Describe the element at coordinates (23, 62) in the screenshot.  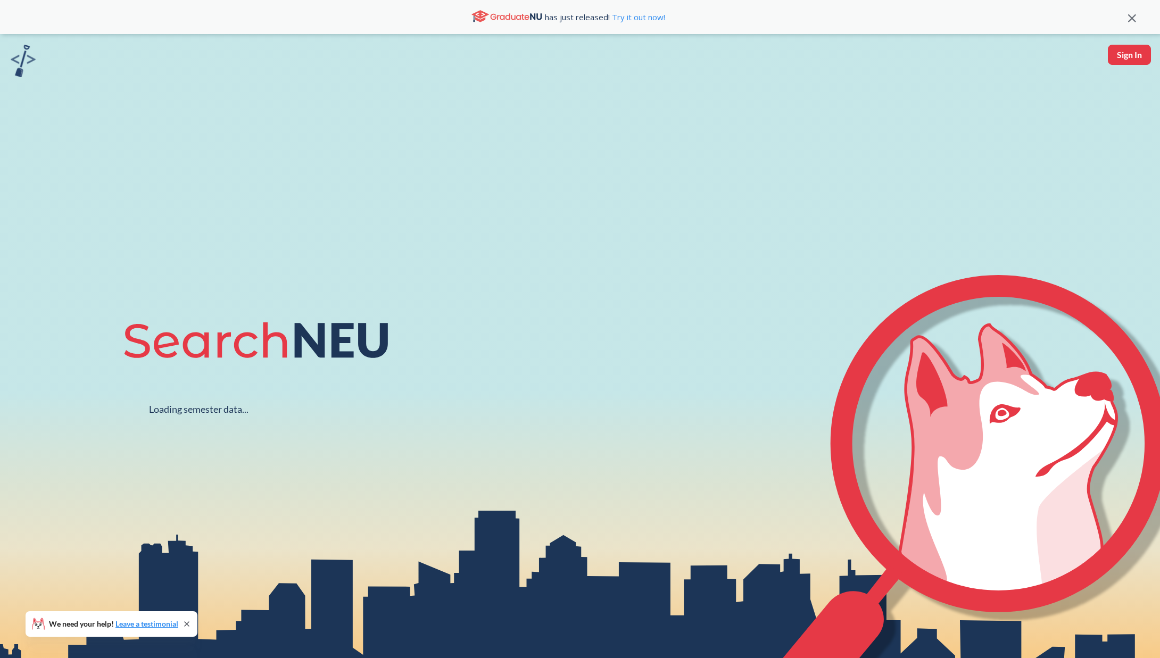
I see `a: sandbox logo` at that location.